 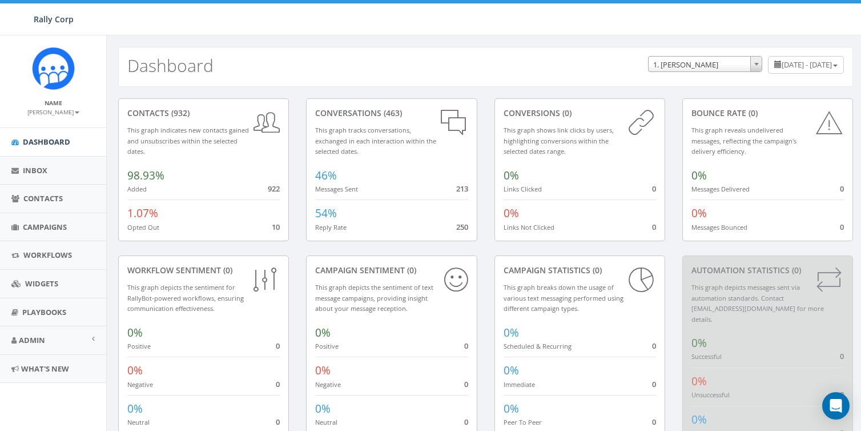 What do you see at coordinates (336, 188) in the screenshot?
I see `small: Messages Sent` at bounding box center [336, 188].